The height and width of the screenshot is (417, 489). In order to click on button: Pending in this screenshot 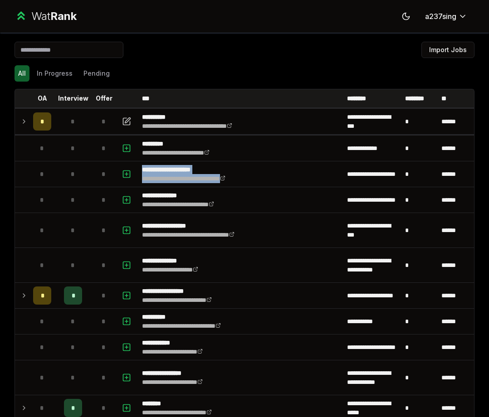, I will do `click(97, 73)`.